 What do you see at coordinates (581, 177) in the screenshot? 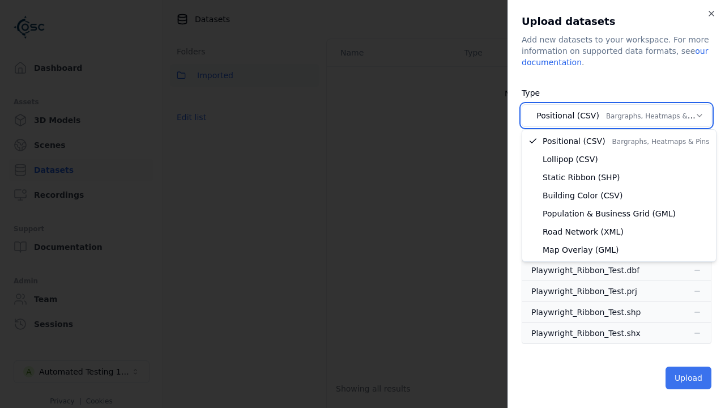
I see `span: Static Ribbon (SHP)` at bounding box center [581, 177].